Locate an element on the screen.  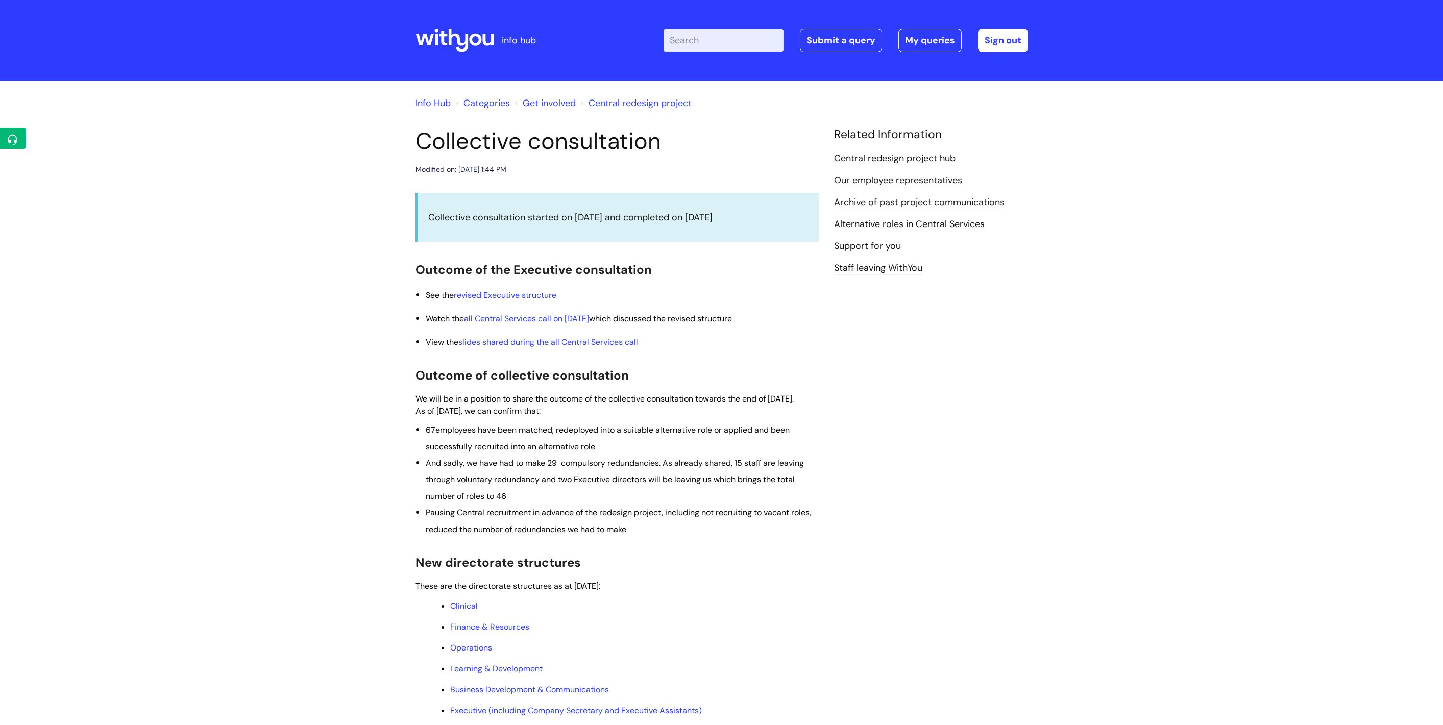
a: Submit a query is located at coordinates (840, 40).